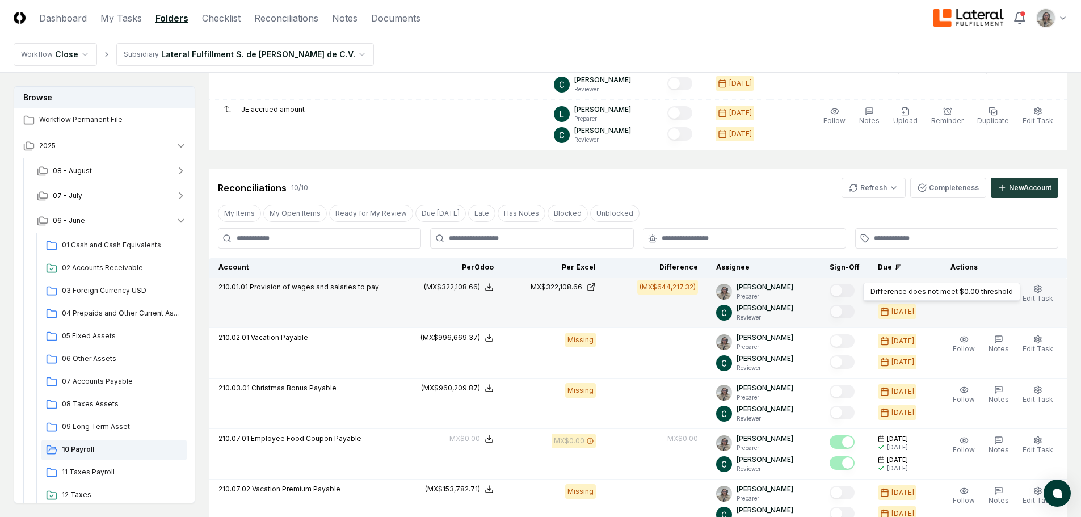  Describe the element at coordinates (458, 287) in the screenshot. I see `button: (MX$322,108.66)` at that location.